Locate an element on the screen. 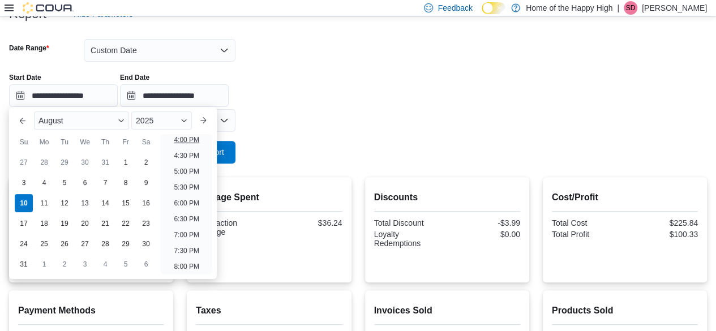  li: 6:30 PM is located at coordinates (186, 219).